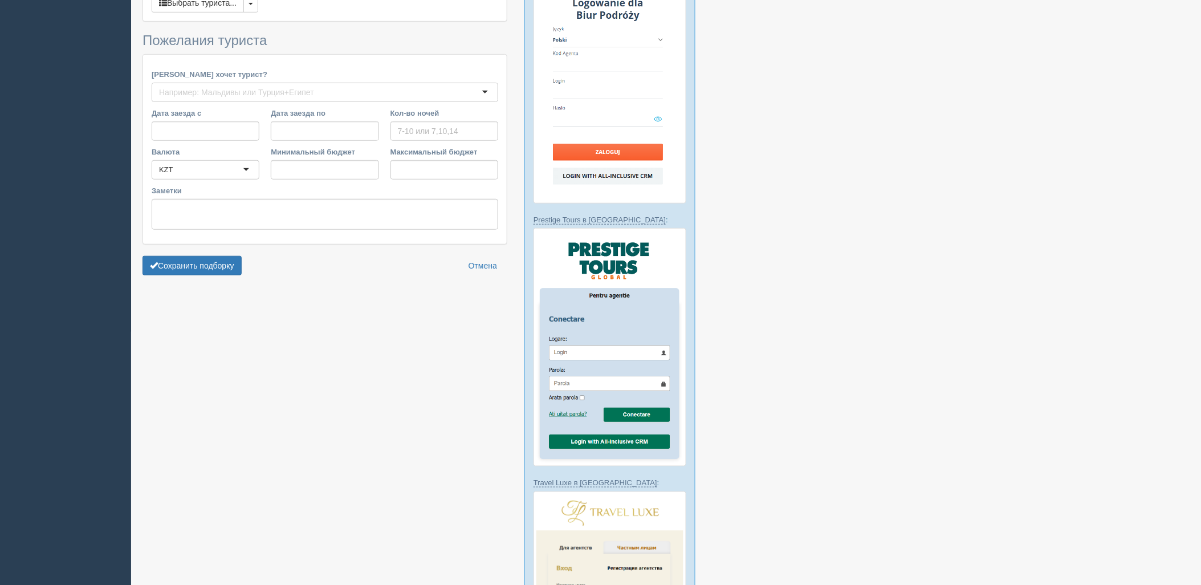 The height and width of the screenshot is (585, 1201). What do you see at coordinates (192, 266) in the screenshot?
I see `button: Сохранить подборку` at bounding box center [192, 266].